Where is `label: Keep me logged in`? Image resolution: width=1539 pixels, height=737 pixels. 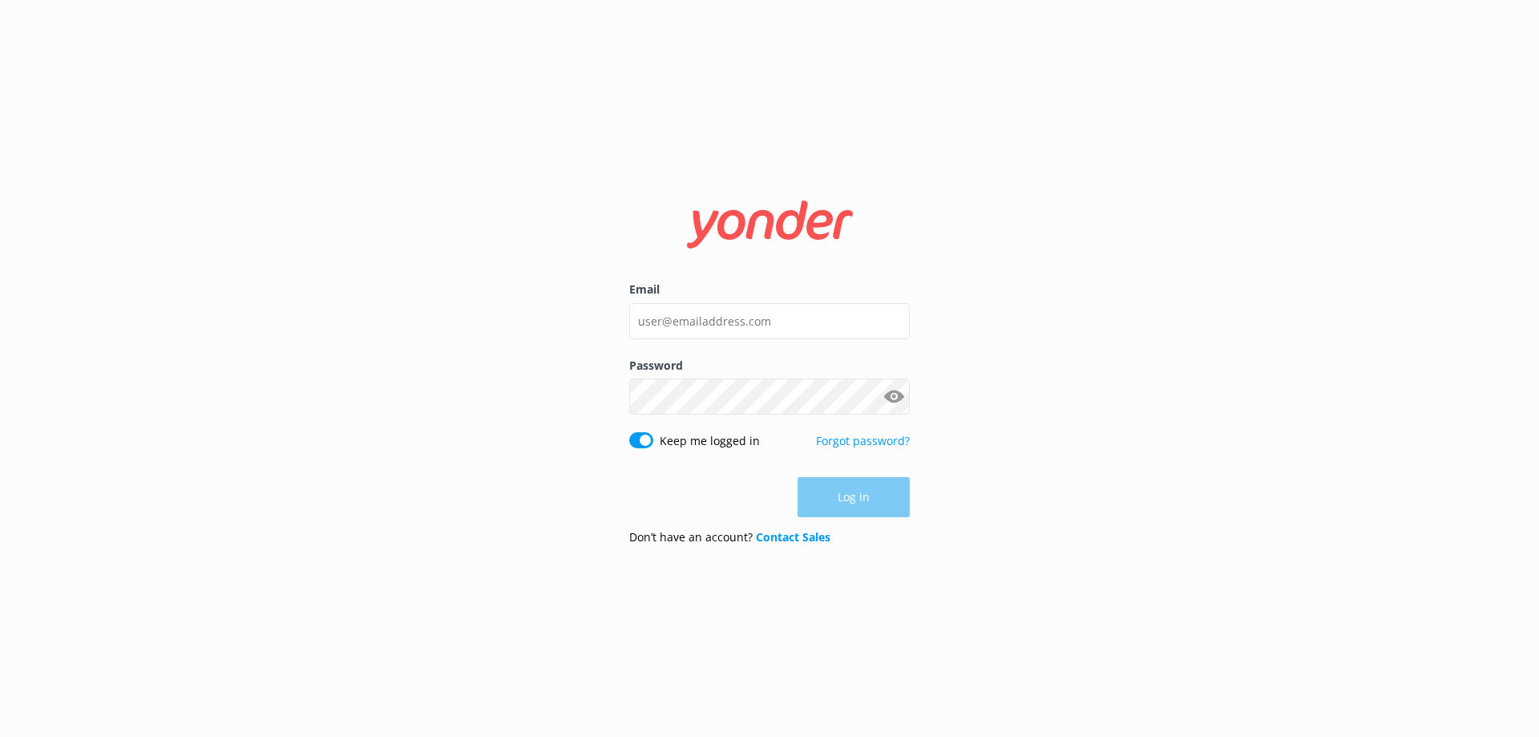
label: Keep me logged in is located at coordinates (709, 441).